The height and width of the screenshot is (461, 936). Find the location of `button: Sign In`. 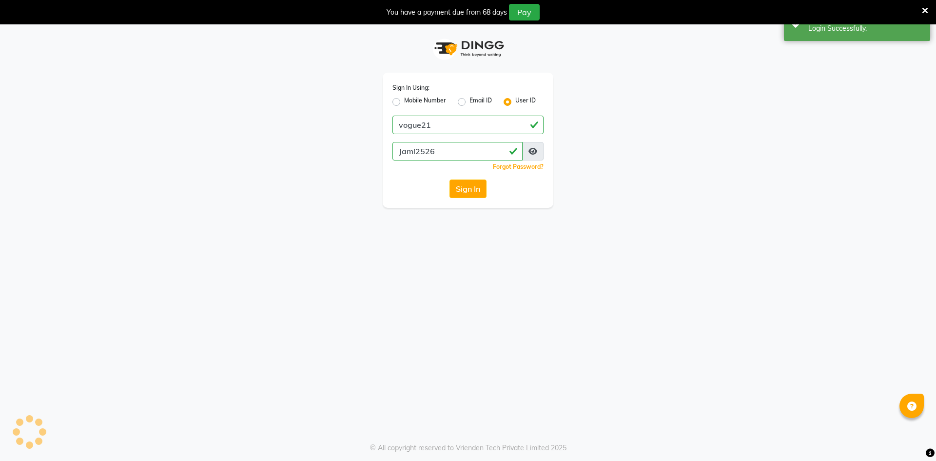

button: Sign In is located at coordinates (468, 189).